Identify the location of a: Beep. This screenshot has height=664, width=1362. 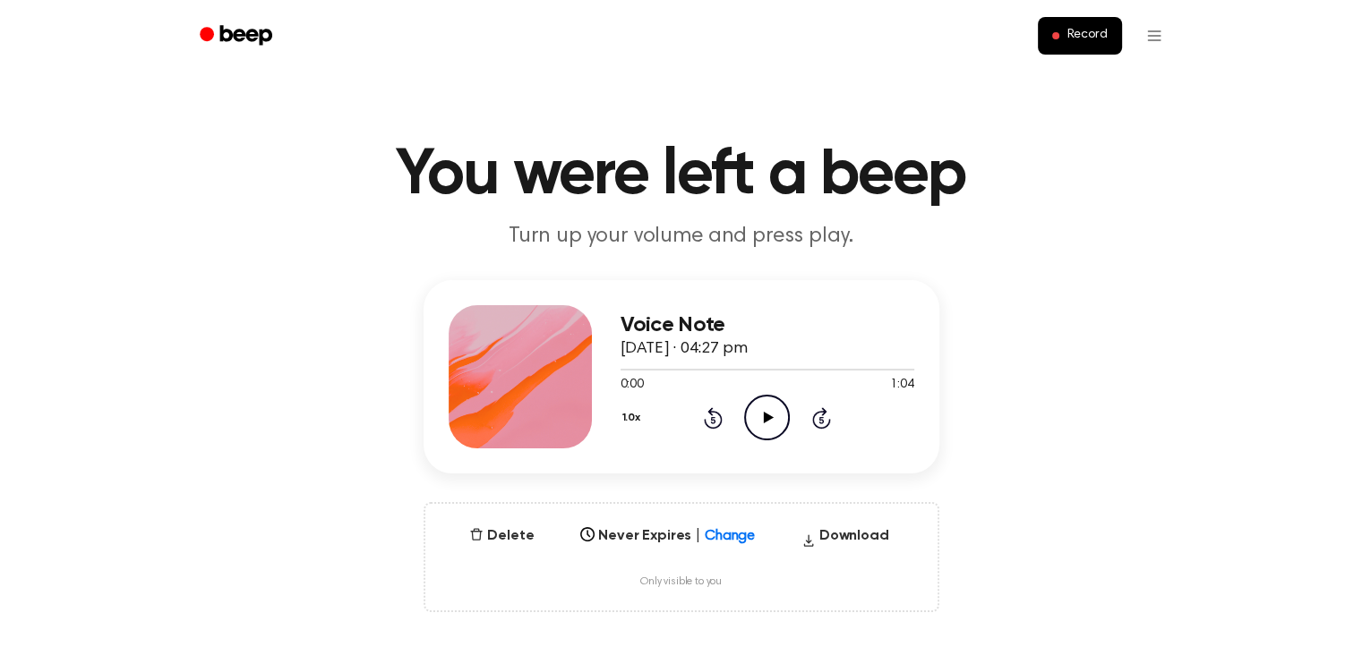
(237, 36).